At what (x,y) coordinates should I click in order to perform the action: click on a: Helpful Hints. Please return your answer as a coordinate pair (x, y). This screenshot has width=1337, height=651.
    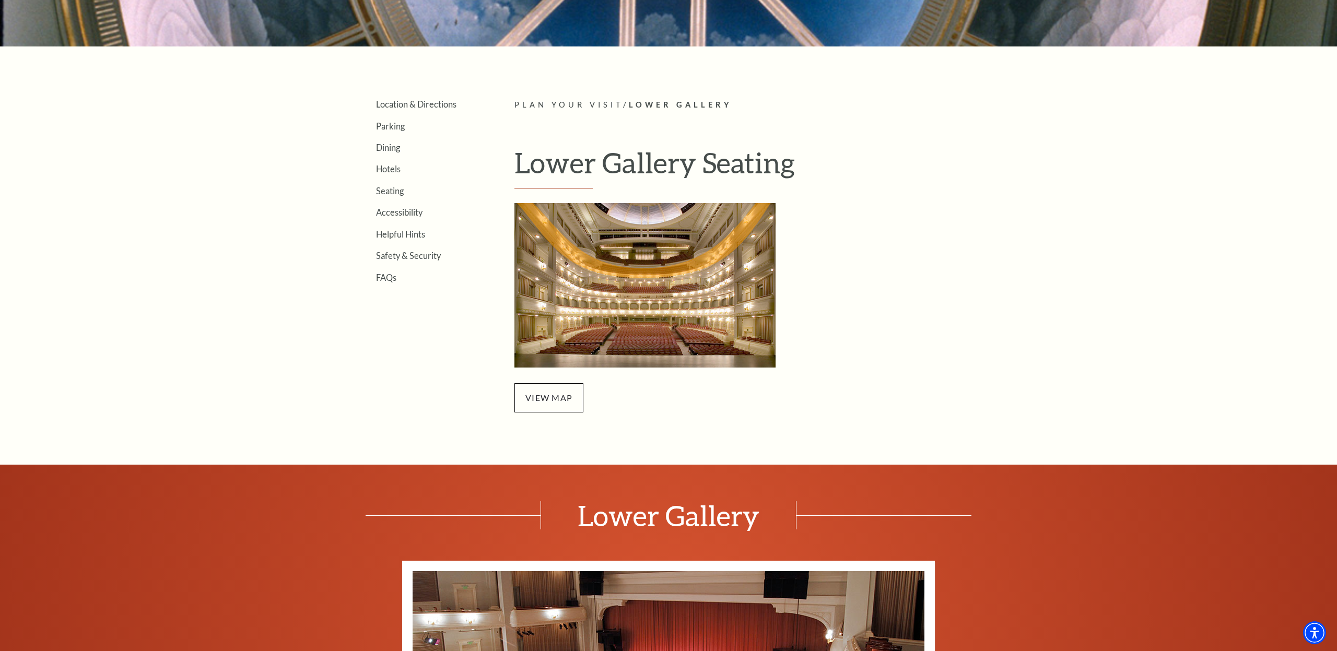
    Looking at the image, I should click on (401, 234).